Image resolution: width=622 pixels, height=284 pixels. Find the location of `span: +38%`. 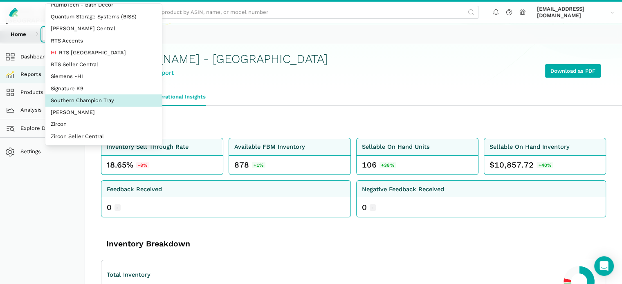

span: +38% is located at coordinates (388, 165).